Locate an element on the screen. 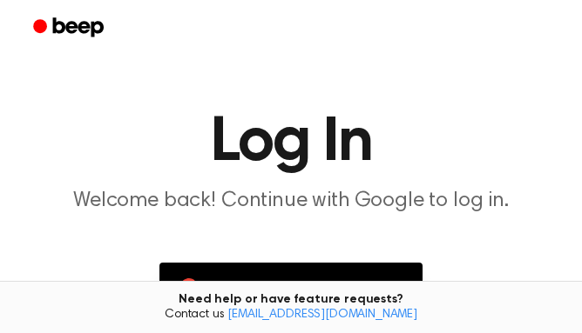 This screenshot has width=582, height=333. a: Beep is located at coordinates (70, 28).